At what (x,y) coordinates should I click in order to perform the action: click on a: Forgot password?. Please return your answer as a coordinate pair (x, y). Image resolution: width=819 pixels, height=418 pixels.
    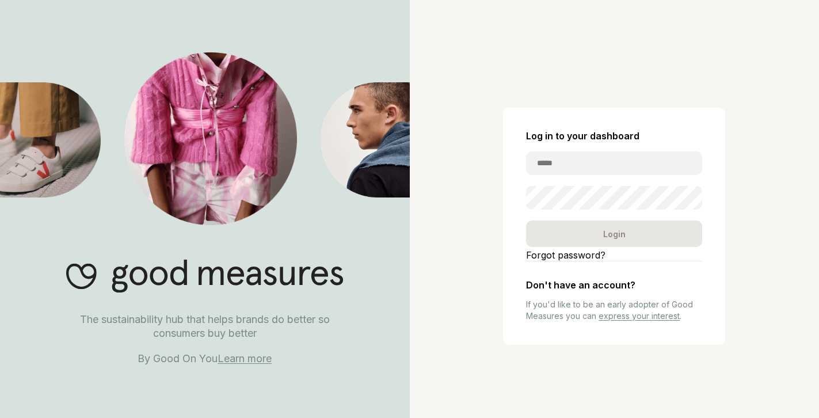
    Looking at the image, I should click on (614, 255).